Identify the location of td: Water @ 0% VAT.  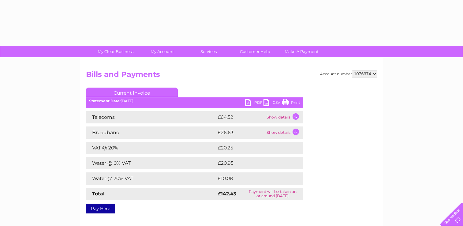
(151, 163).